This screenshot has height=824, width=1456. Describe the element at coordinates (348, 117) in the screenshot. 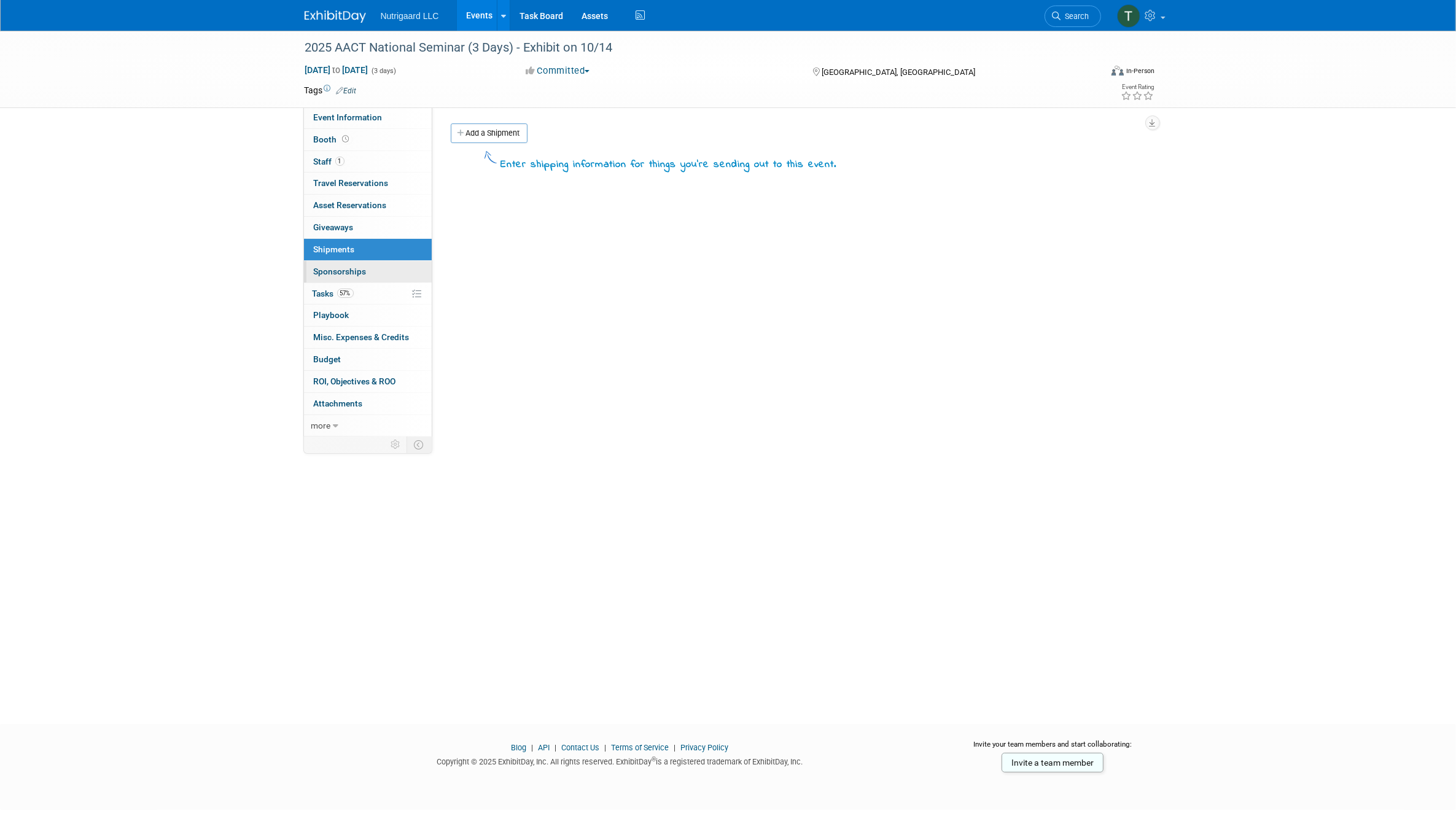

I see `span: Event Information` at that location.